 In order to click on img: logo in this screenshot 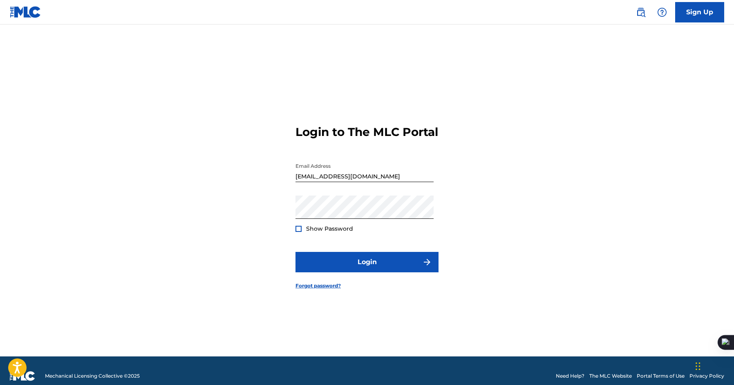, I will do `click(22, 376)`.